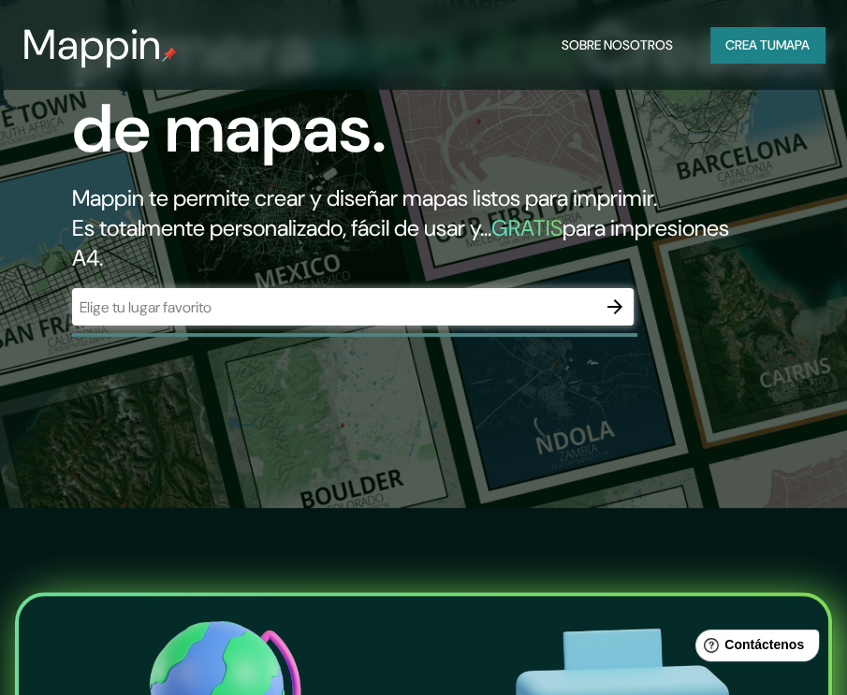 The width and height of the screenshot is (847, 695). Describe the element at coordinates (364, 197) in the screenshot. I see `font: Mappin te permite crear y diseñar mapas listos para imprimir.` at that location.